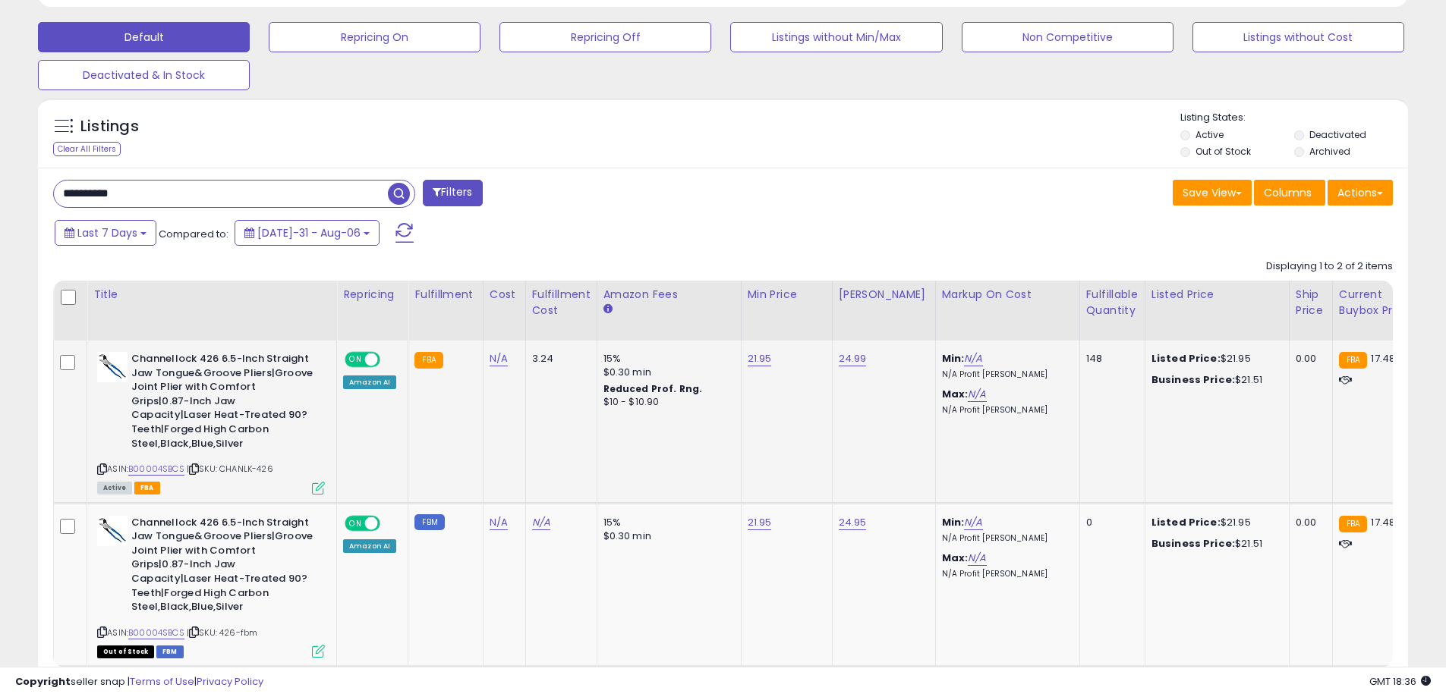 This screenshot has width=1446, height=697. I want to click on a: Privacy Policy, so click(230, 681).